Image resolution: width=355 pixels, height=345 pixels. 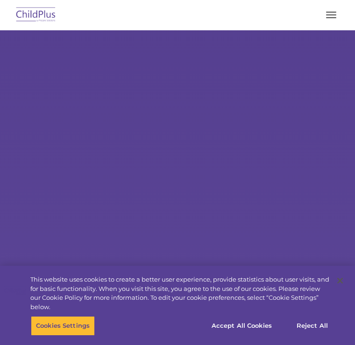 I want to click on button: Reject All, so click(x=312, y=326).